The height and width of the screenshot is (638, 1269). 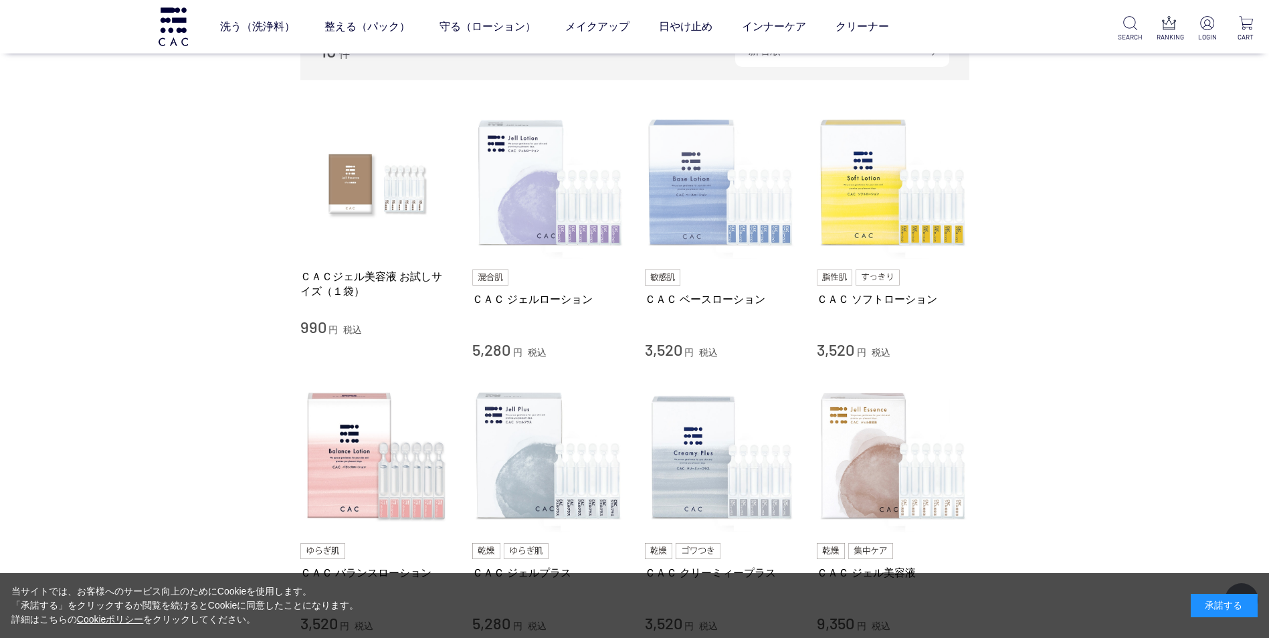 I want to click on img: ＣＡＣ ジェル美容液, so click(x=893, y=457).